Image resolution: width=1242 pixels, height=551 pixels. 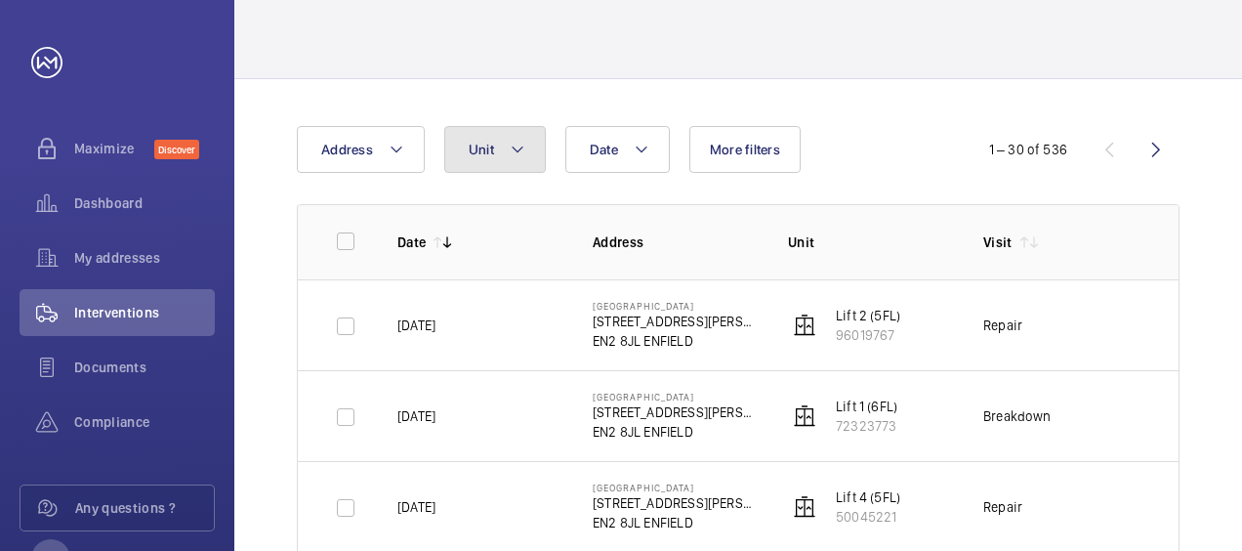 What do you see at coordinates (998, 242) in the screenshot?
I see `p: Visit` at bounding box center [998, 242].